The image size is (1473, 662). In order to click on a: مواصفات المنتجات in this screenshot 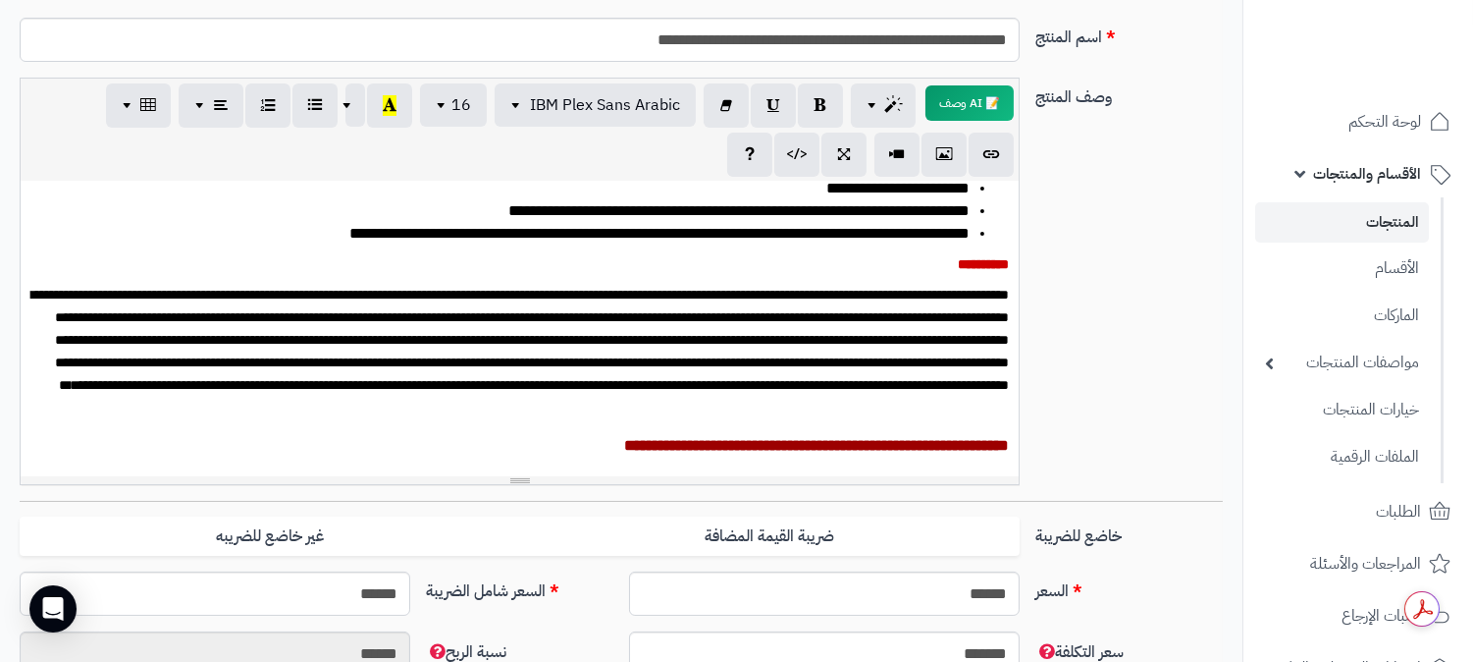, I will do `click(1342, 362)`.